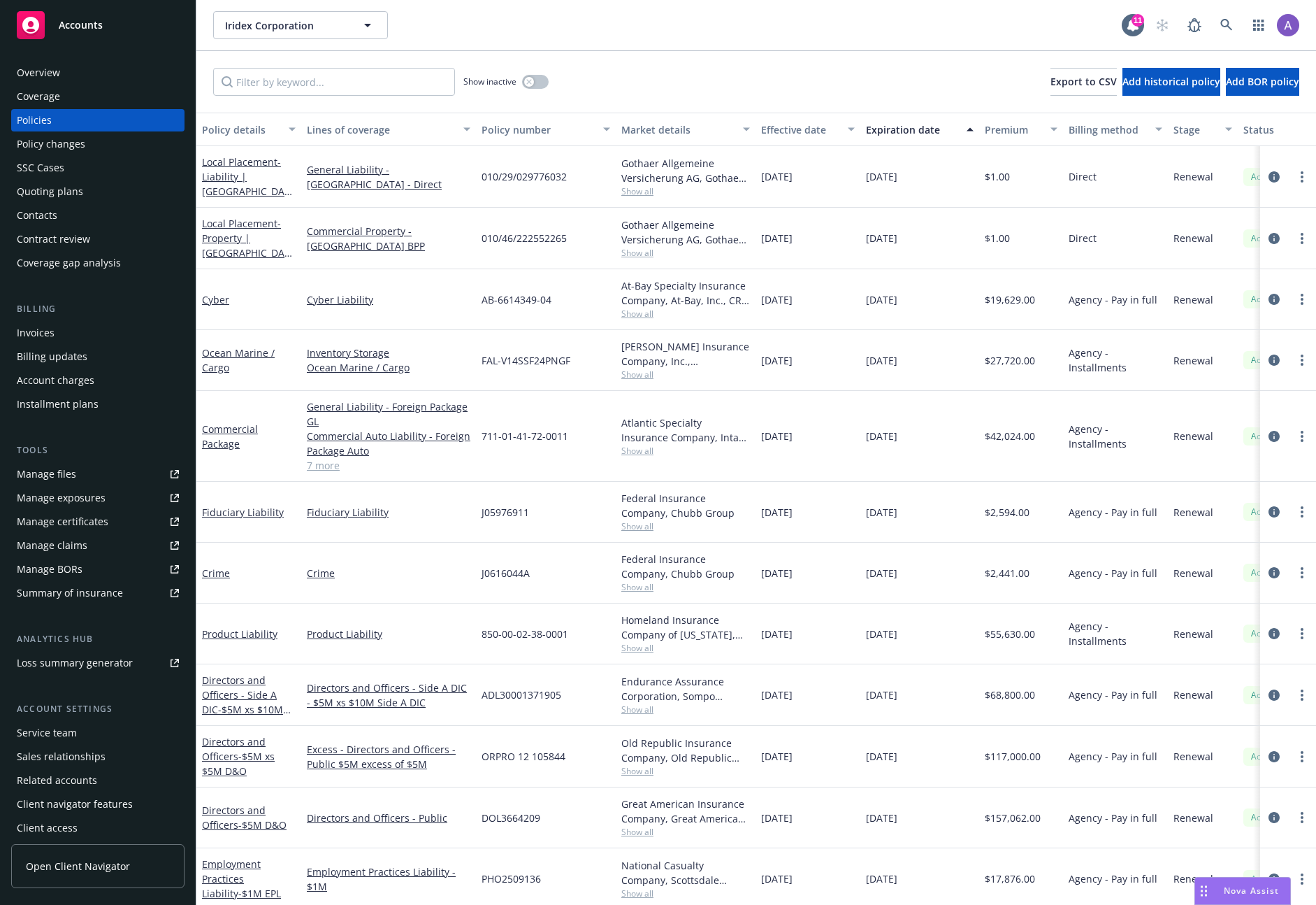 The width and height of the screenshot is (1316, 905). Describe the element at coordinates (98, 239) in the screenshot. I see `a: Contract review` at that location.